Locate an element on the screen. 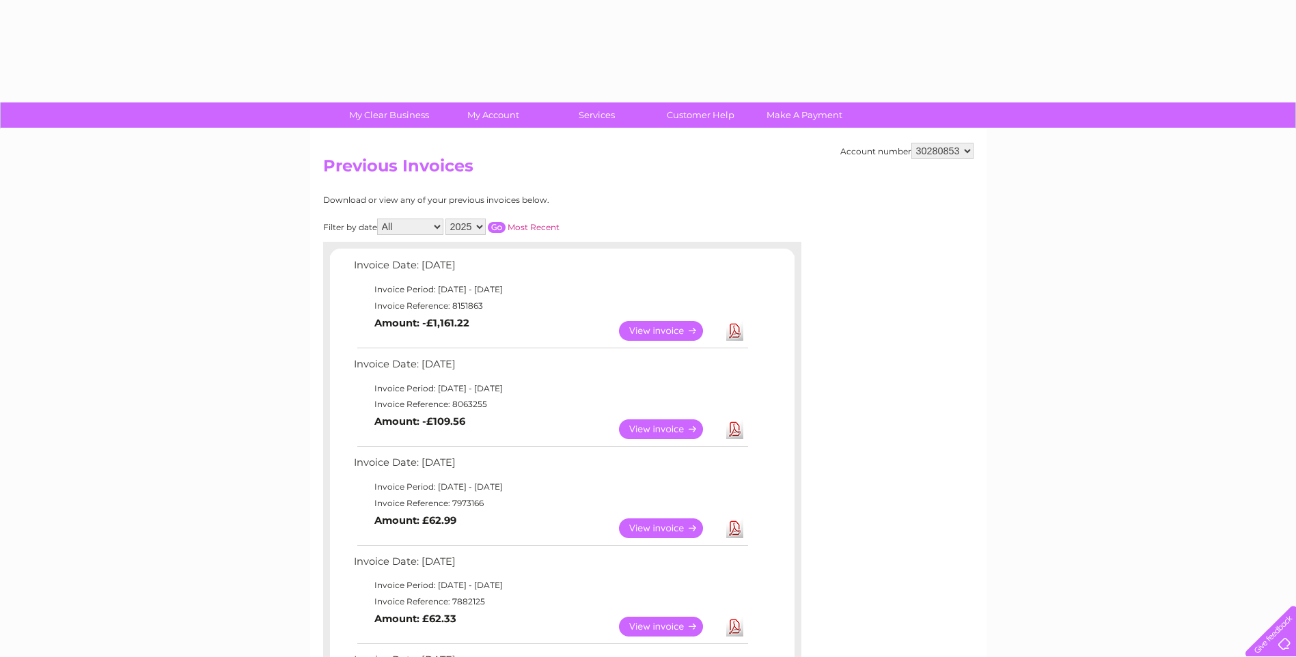  h2: Previous Invoices is located at coordinates (648, 169).